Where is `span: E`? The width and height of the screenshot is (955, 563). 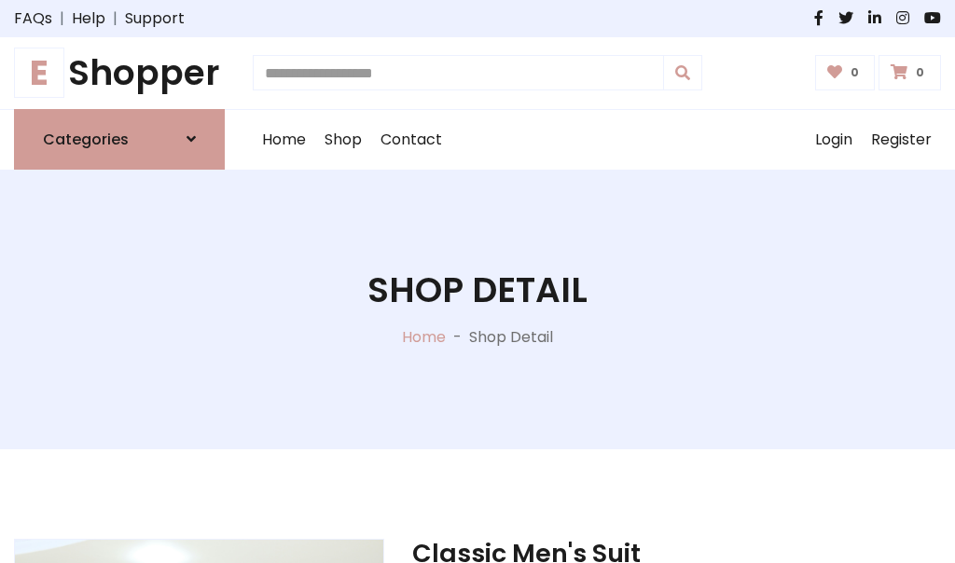 span: E is located at coordinates (39, 73).